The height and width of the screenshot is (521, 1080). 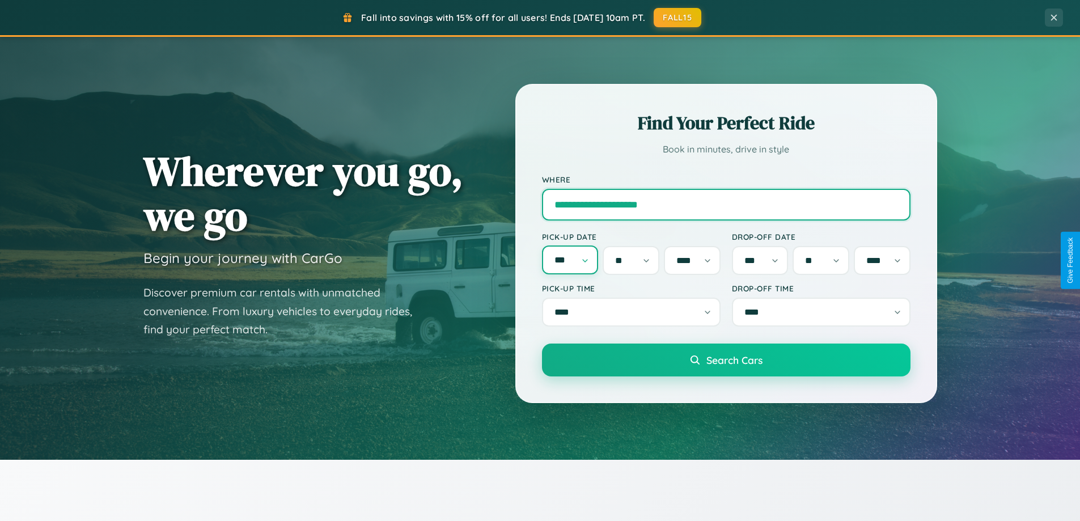 I want to click on button: Search Cars, so click(x=727, y=360).